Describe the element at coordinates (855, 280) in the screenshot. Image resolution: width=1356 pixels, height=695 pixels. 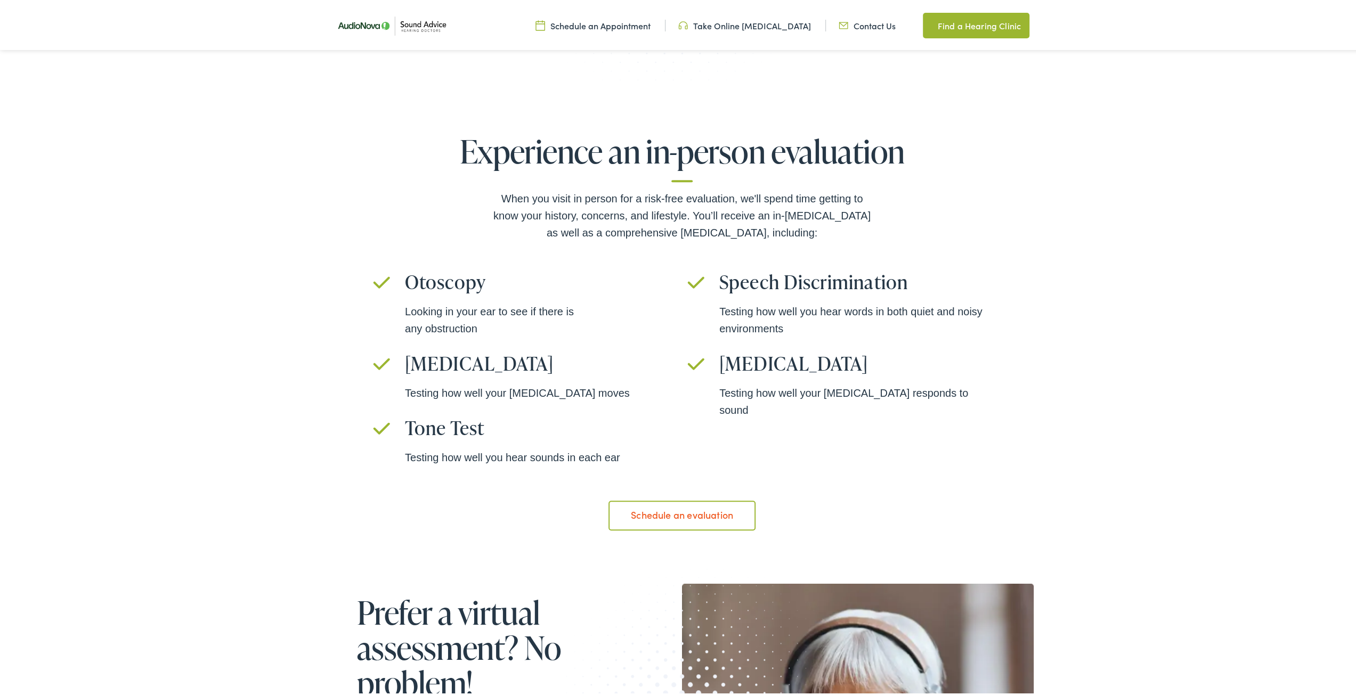
I see `h3: Speech Discrimination` at that location.